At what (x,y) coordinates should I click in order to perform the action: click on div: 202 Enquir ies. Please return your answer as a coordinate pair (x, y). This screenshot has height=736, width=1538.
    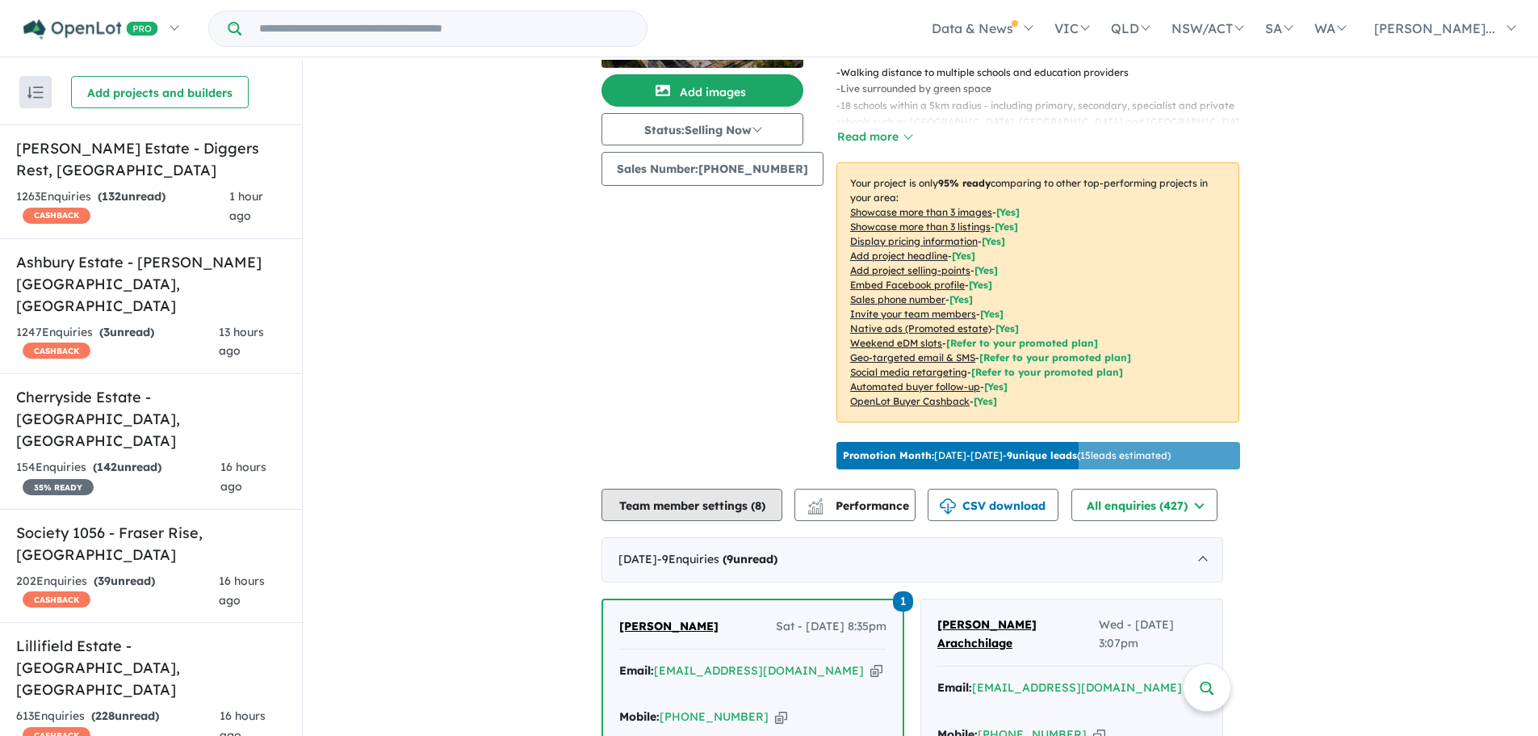
    Looking at the image, I should click on (117, 591).